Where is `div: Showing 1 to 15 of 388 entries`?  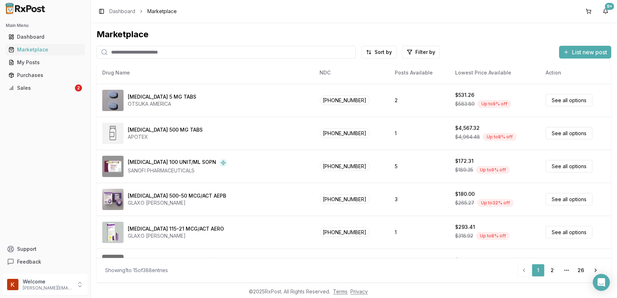
div: Showing 1 to 15 of 388 entries is located at coordinates (136, 270).